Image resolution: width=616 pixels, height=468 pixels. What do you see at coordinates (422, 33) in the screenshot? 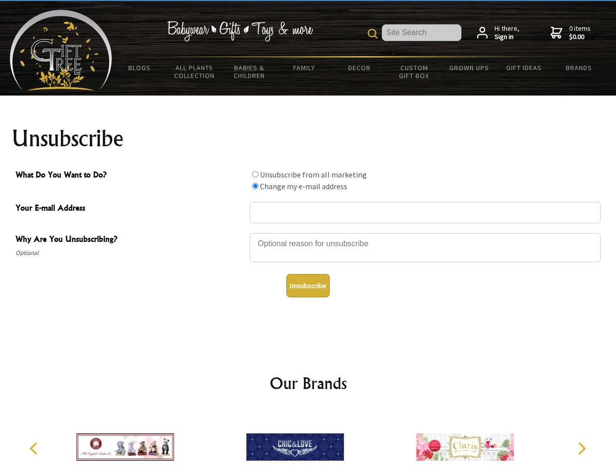
I see `input: Site Search` at bounding box center [422, 33].